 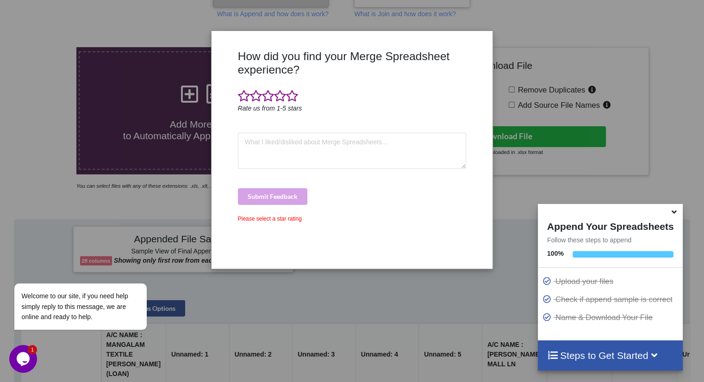 What do you see at coordinates (611, 281) in the screenshot?
I see `p: Upload your files` at bounding box center [611, 281].